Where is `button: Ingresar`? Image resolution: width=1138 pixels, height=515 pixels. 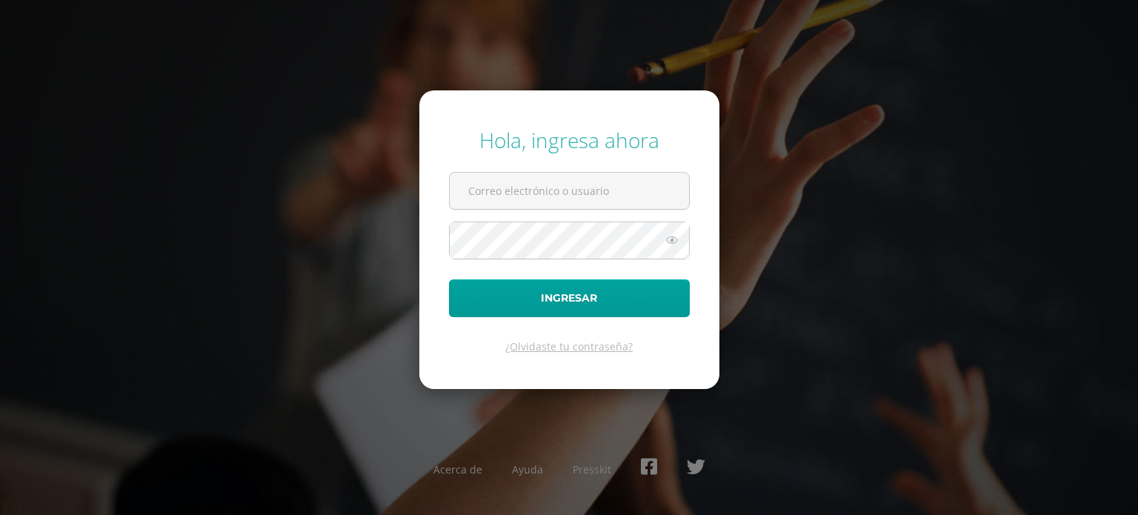 button: Ingresar is located at coordinates (569, 298).